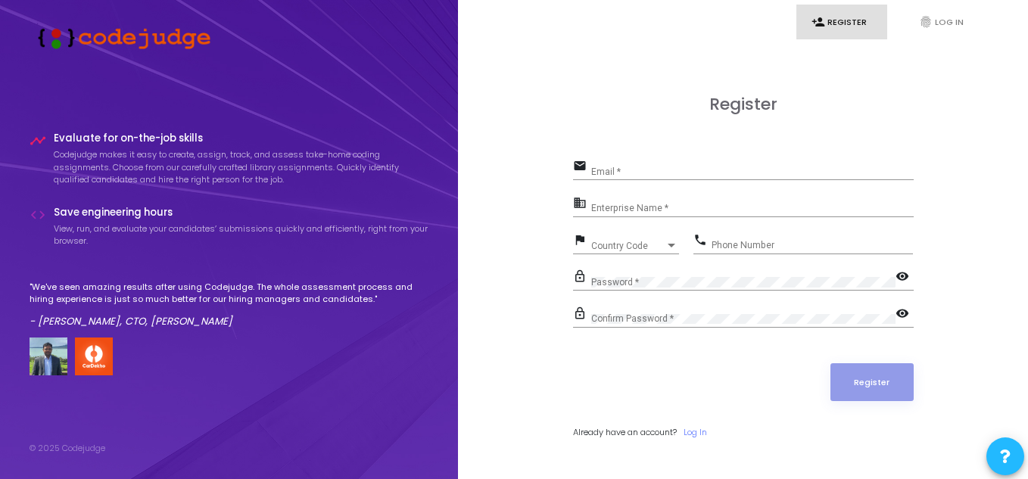 The image size is (1028, 479). I want to click on mat-icon: email, so click(582, 167).